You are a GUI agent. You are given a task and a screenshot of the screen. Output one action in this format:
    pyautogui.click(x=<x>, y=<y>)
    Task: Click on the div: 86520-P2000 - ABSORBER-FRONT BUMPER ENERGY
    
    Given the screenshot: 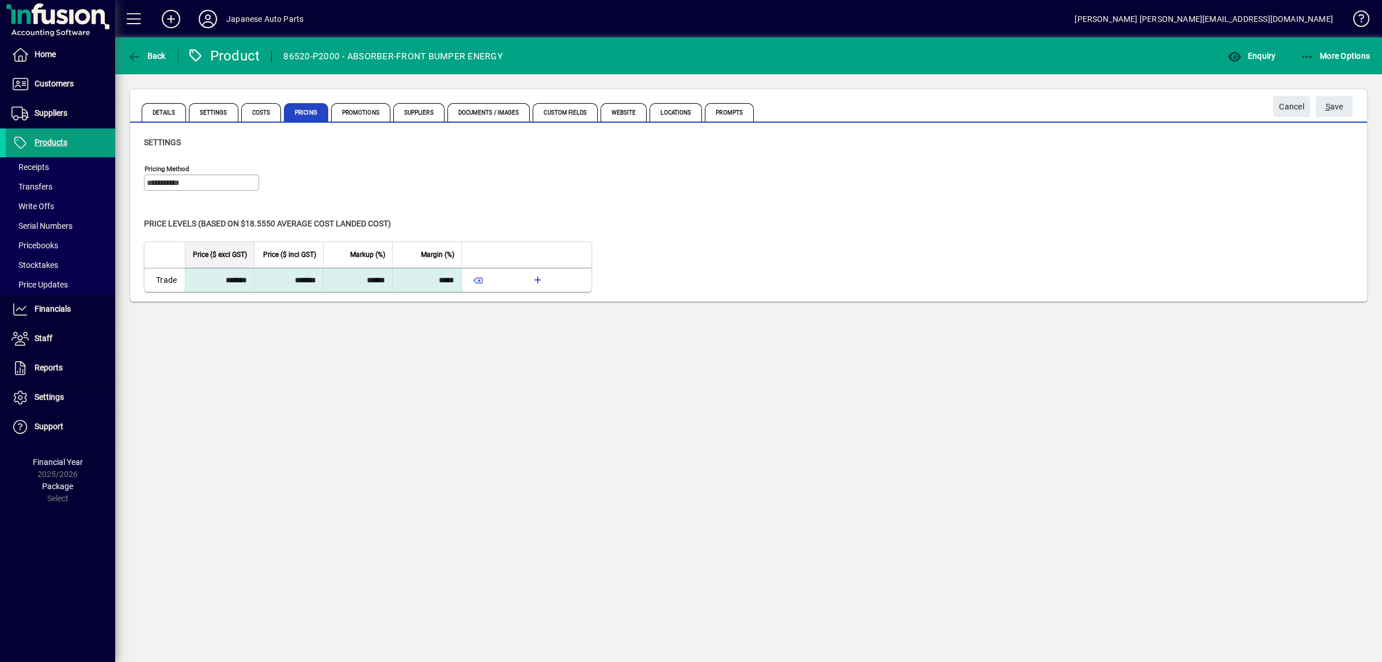 What is the action you would take?
    pyautogui.click(x=393, y=56)
    